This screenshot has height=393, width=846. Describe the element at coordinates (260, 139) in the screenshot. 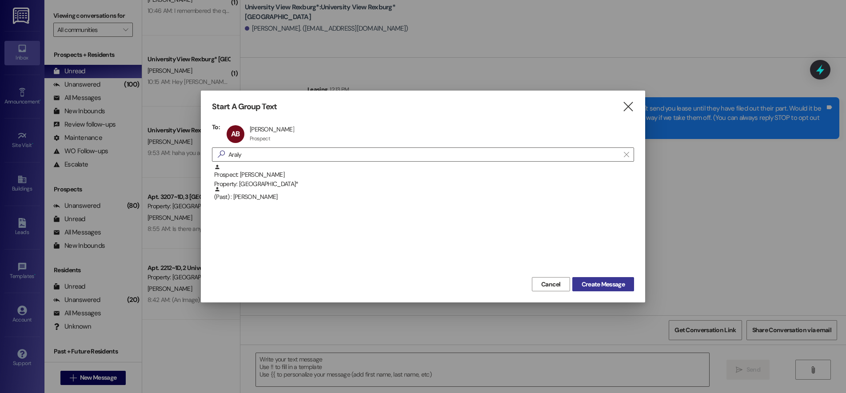

I see `div: Prospect` at that location.